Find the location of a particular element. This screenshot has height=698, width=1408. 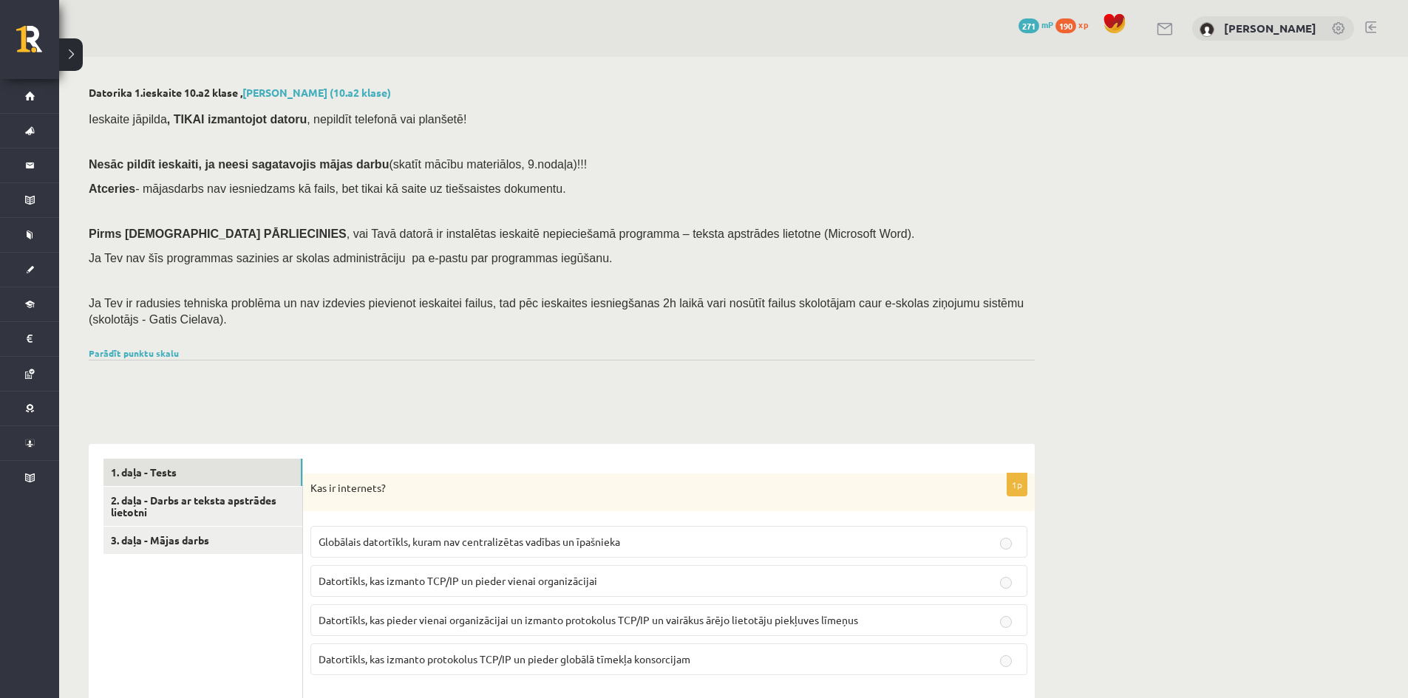

a: 271 mP is located at coordinates (1035, 24).